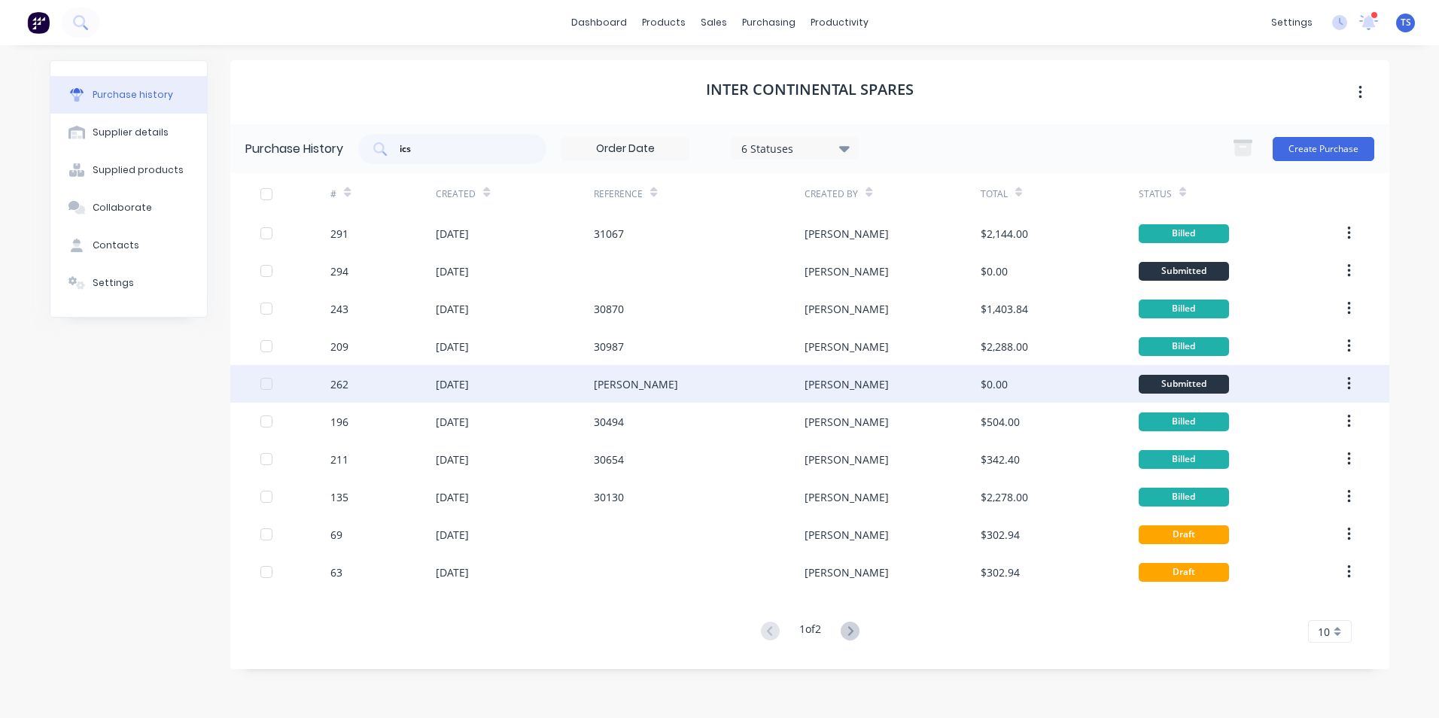 The width and height of the screenshot is (1439, 718). What do you see at coordinates (609, 308) in the screenshot?
I see `div: 30870` at bounding box center [609, 308].